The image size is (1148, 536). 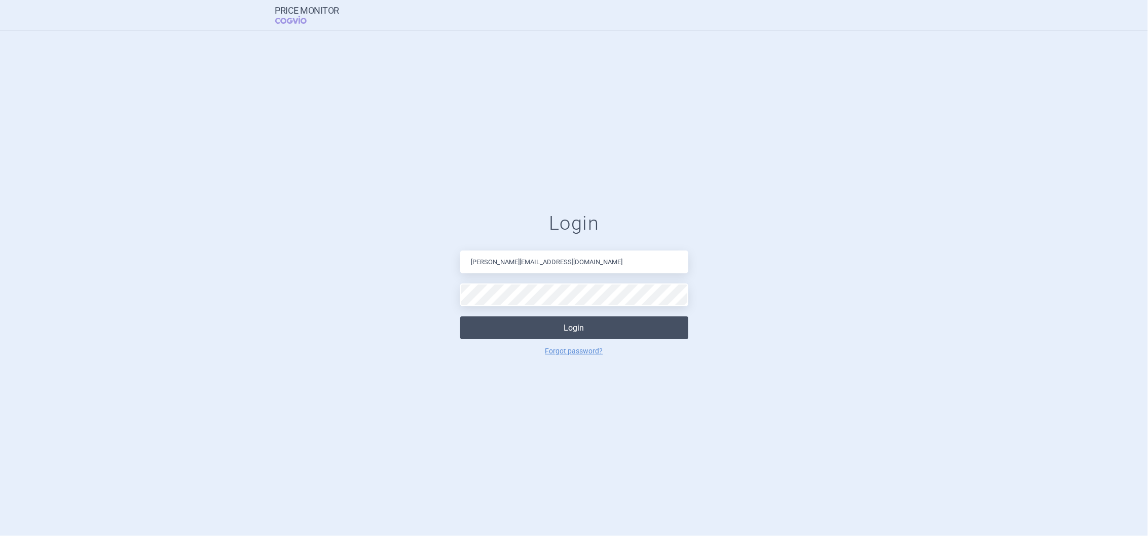 I want to click on a: Forgot password?, so click(x=574, y=351).